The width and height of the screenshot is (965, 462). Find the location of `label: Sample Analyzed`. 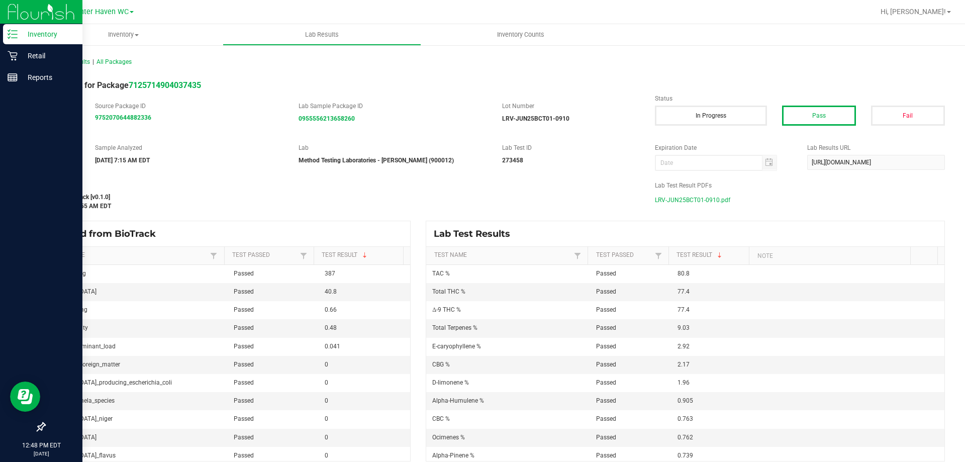

label: Sample Analyzed is located at coordinates (189, 148).